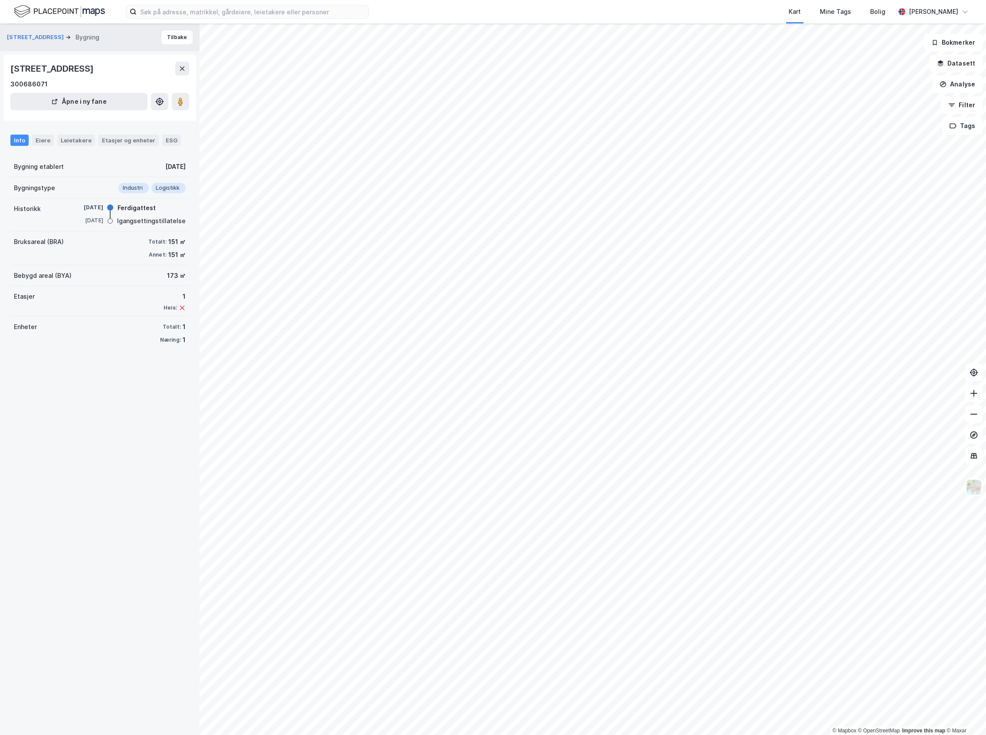 This screenshot has height=735, width=986. Describe the element at coordinates (879, 730) in the screenshot. I see `a: OpenStreetMap` at that location.